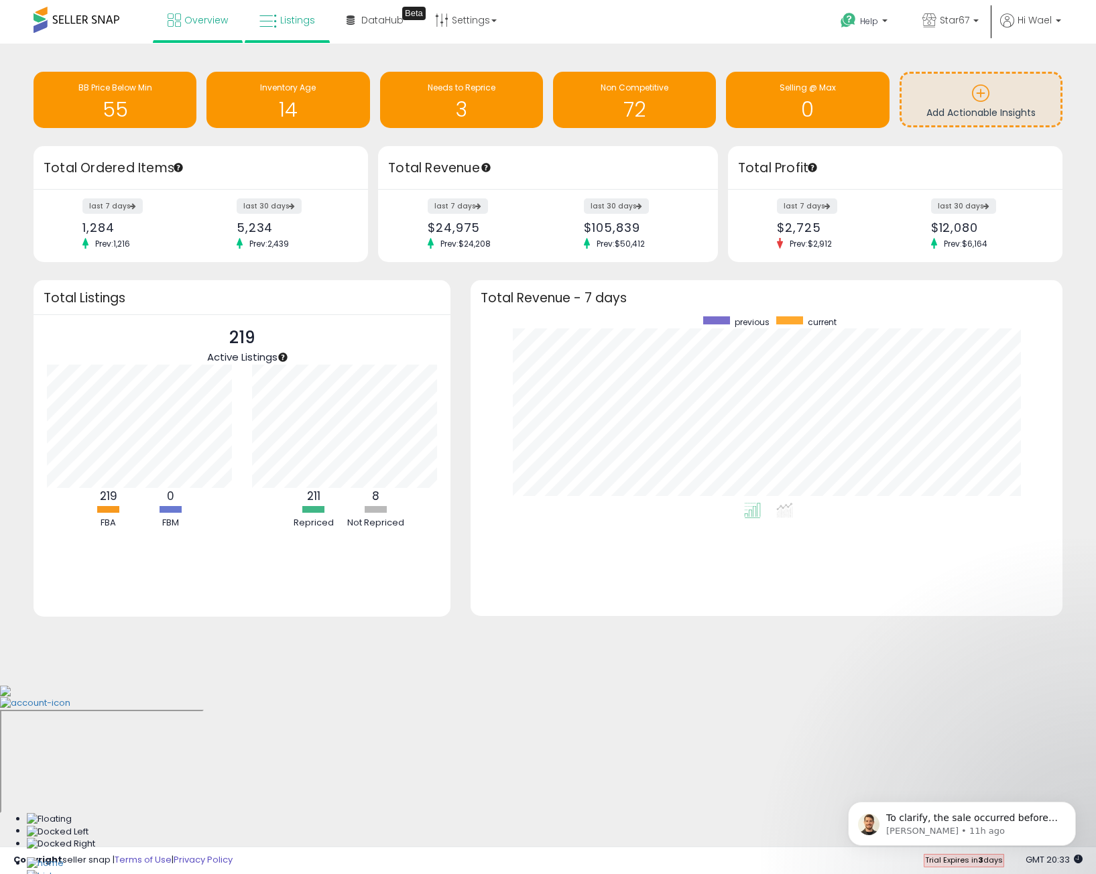 This screenshot has width=1096, height=874. What do you see at coordinates (242, 338) in the screenshot?
I see `p: 219` at bounding box center [242, 338].